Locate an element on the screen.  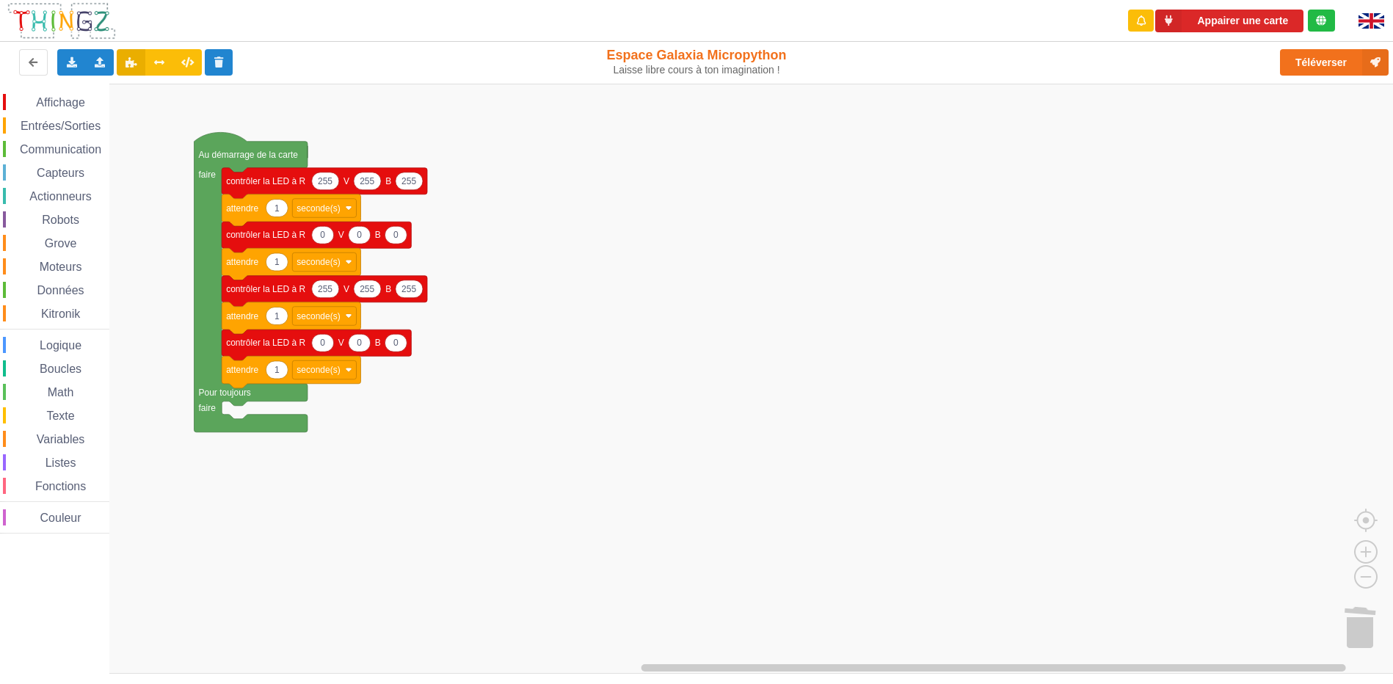
div: Laisse libre cours à ton imagination ! is located at coordinates (697, 70).